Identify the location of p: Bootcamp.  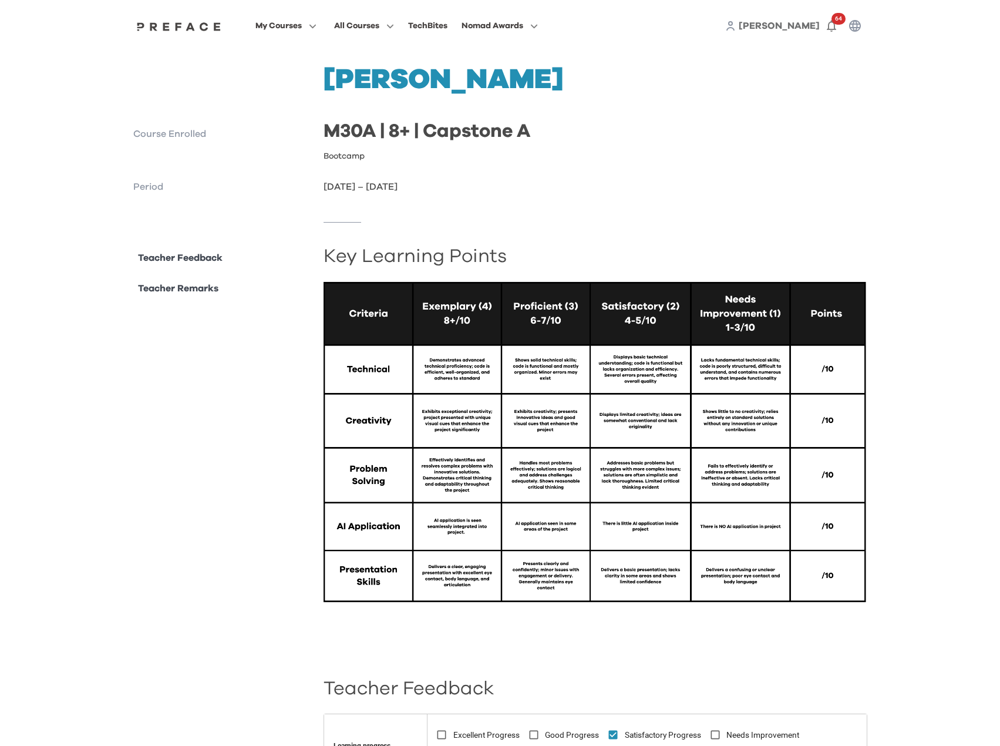
(344, 156).